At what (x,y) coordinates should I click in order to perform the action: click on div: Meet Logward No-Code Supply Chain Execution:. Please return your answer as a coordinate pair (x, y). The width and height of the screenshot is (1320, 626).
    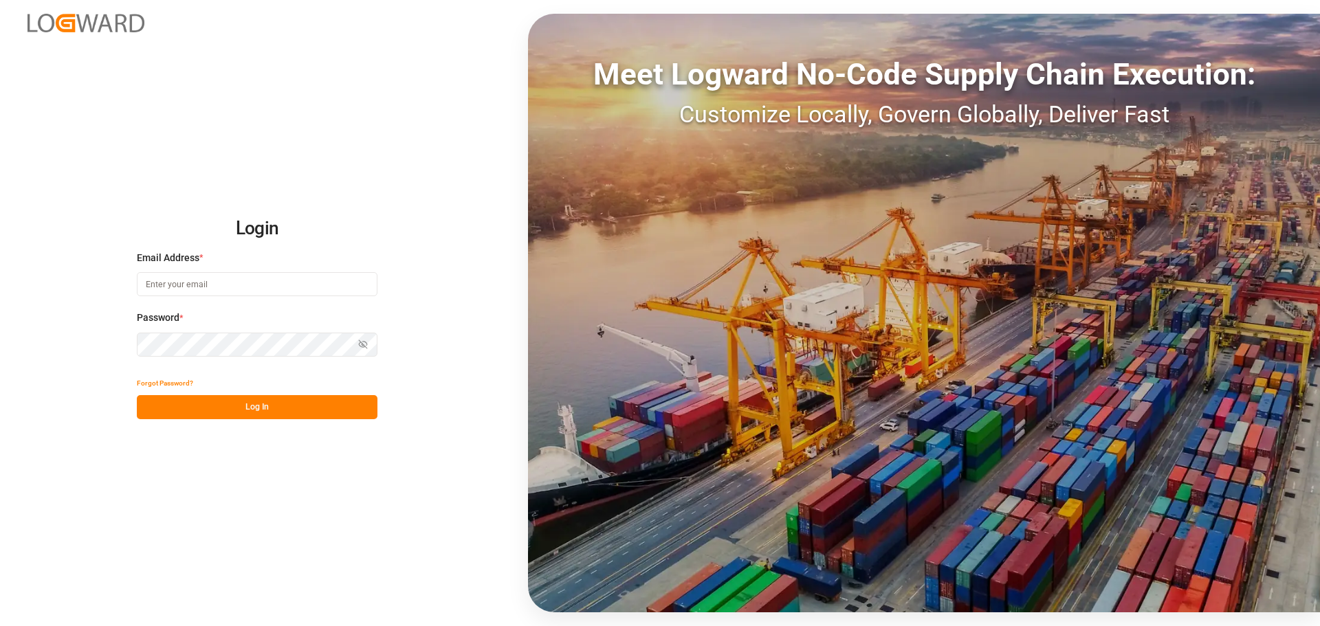
    Looking at the image, I should click on (924, 74).